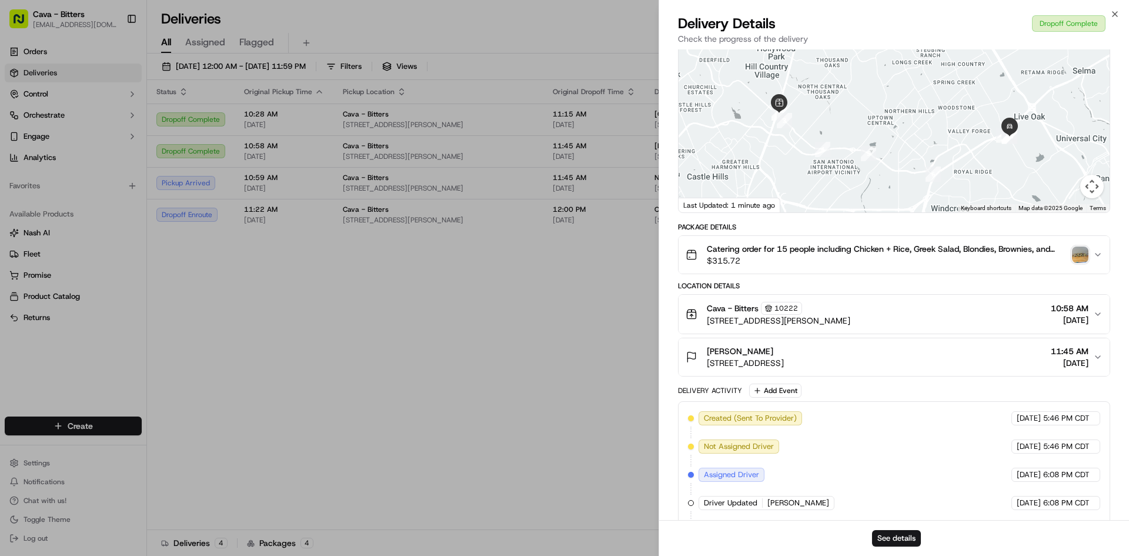 The image size is (1129, 556). Describe the element at coordinates (1051, 208) in the screenshot. I see `span: Map data ©2025 Google` at that location.